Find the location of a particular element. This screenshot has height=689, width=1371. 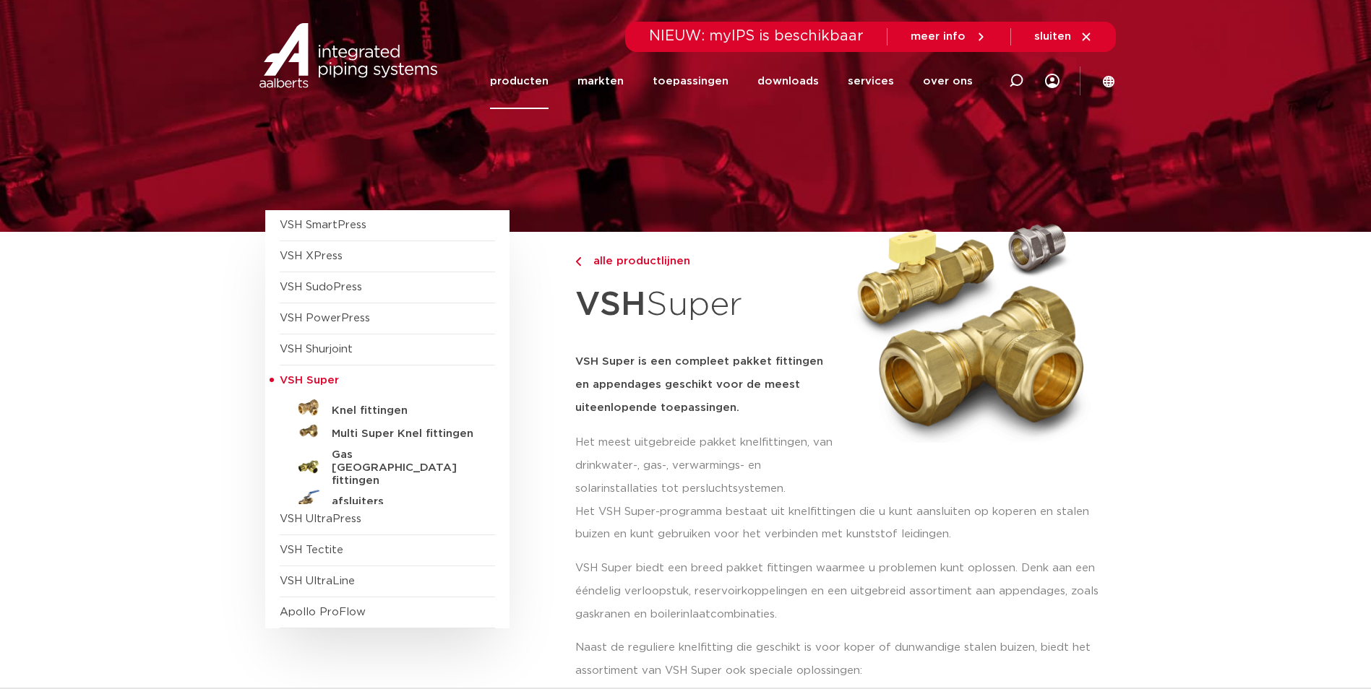

a: Knel fittingen is located at coordinates (387, 408).